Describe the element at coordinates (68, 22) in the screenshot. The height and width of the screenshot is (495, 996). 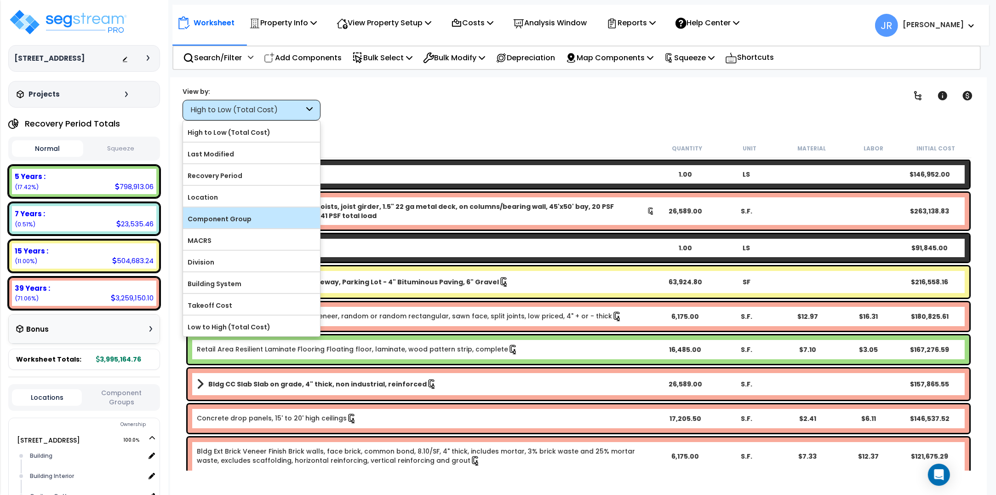
I see `img: logo_pro_r.png` at that location.